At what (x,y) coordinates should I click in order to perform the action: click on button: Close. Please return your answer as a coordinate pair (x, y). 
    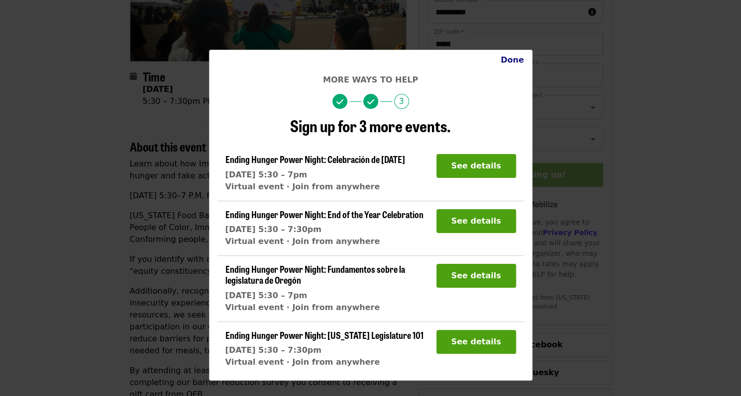
    Looking at the image, I should click on (512, 60).